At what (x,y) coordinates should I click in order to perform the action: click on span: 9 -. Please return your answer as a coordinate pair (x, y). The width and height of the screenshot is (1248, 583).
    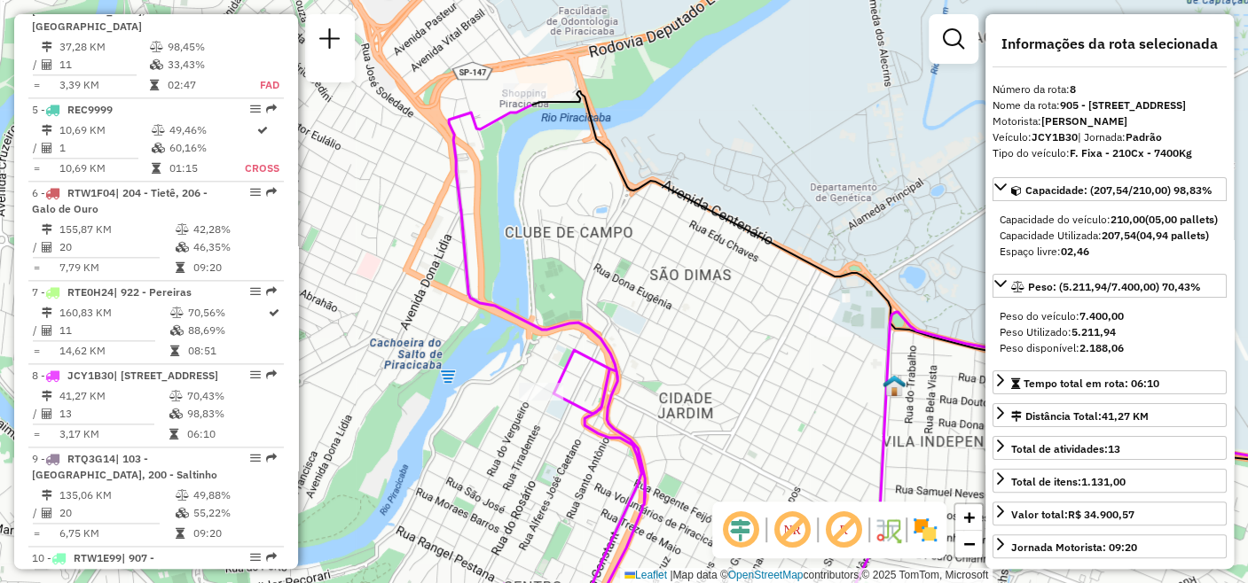
    Looking at the image, I should click on (124, 466).